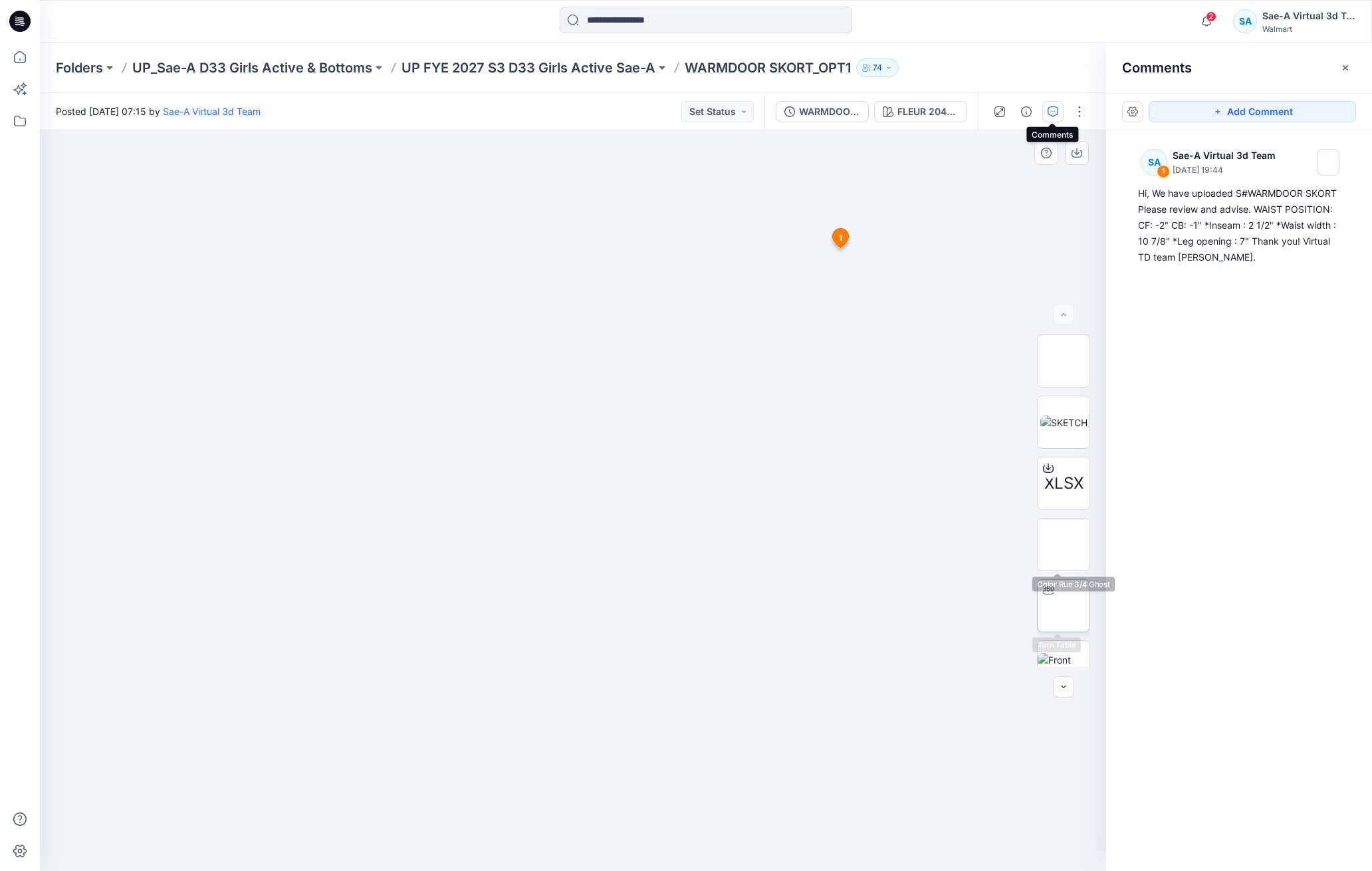 The image size is (1372, 871). I want to click on p: 74, so click(877, 68).